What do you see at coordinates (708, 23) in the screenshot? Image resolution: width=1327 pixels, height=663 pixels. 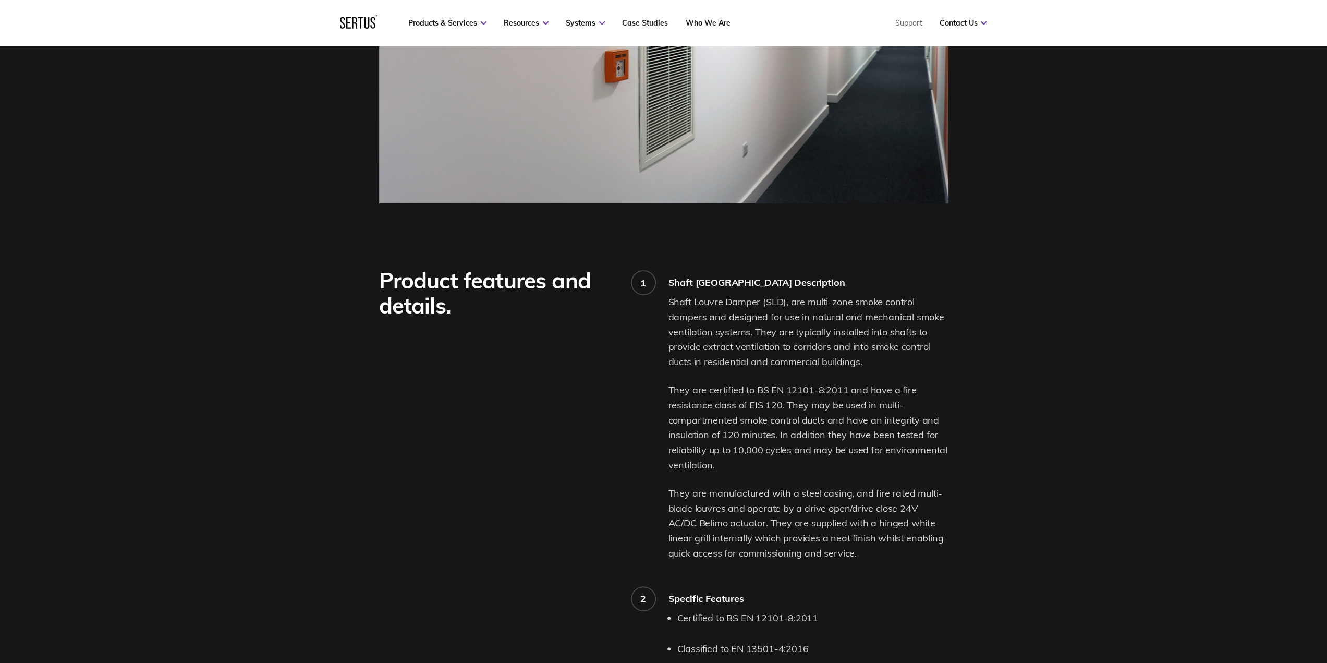 I see `a: Who We Are` at bounding box center [708, 23].